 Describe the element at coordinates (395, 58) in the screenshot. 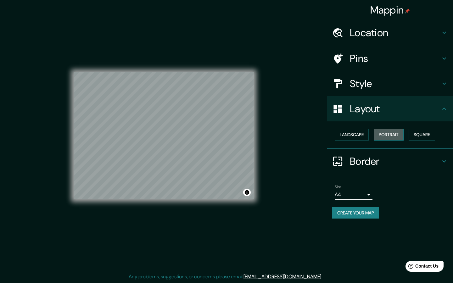

I see `h4: Pins` at that location.